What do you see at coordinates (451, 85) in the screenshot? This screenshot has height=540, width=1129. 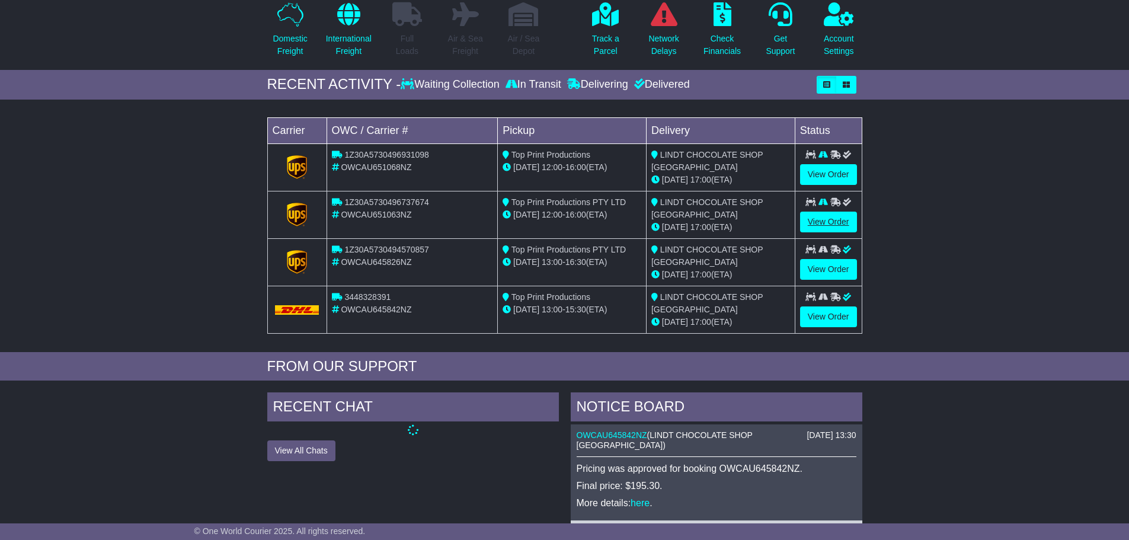 I see `div: Waiting Collection` at bounding box center [451, 85].